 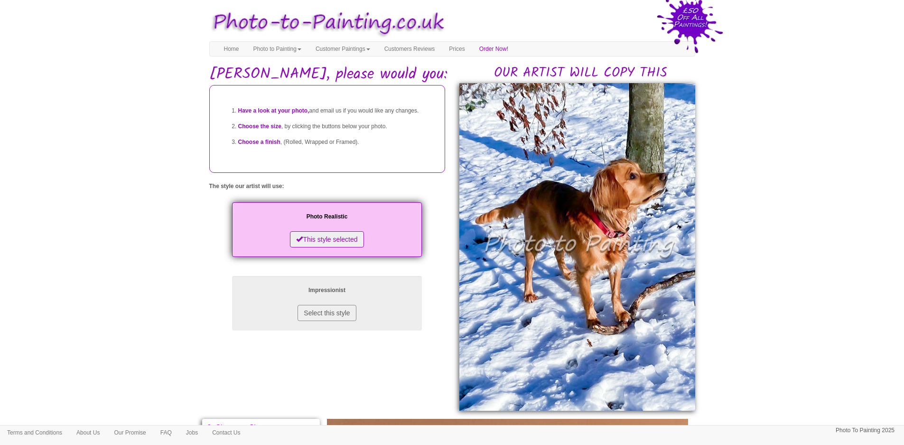 What do you see at coordinates (226, 432) in the screenshot?
I see `a: Contact Us` at bounding box center [226, 432].